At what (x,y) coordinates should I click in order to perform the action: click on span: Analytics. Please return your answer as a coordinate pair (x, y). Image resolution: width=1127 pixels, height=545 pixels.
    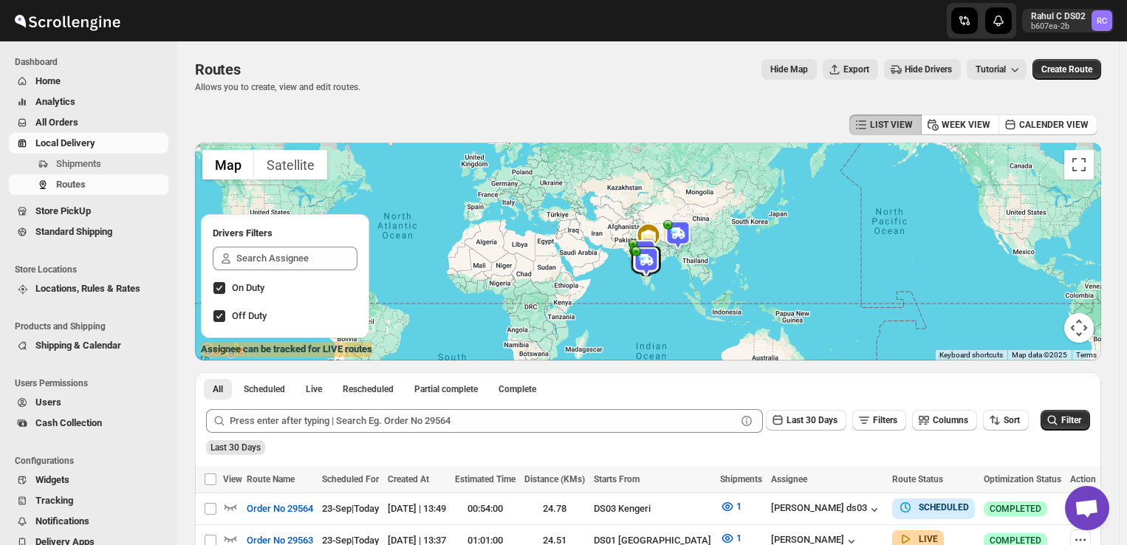
    Looking at the image, I should click on (55, 101).